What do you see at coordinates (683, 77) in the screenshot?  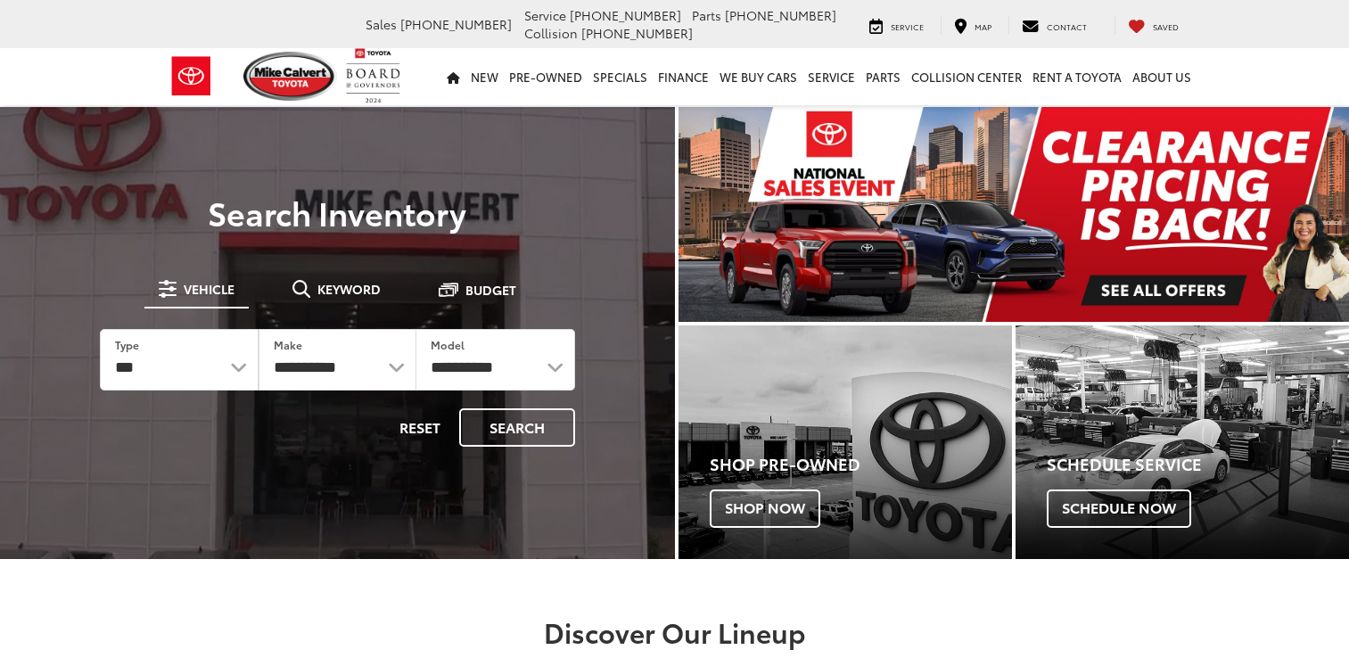 I see `a: Finance` at bounding box center [683, 77].